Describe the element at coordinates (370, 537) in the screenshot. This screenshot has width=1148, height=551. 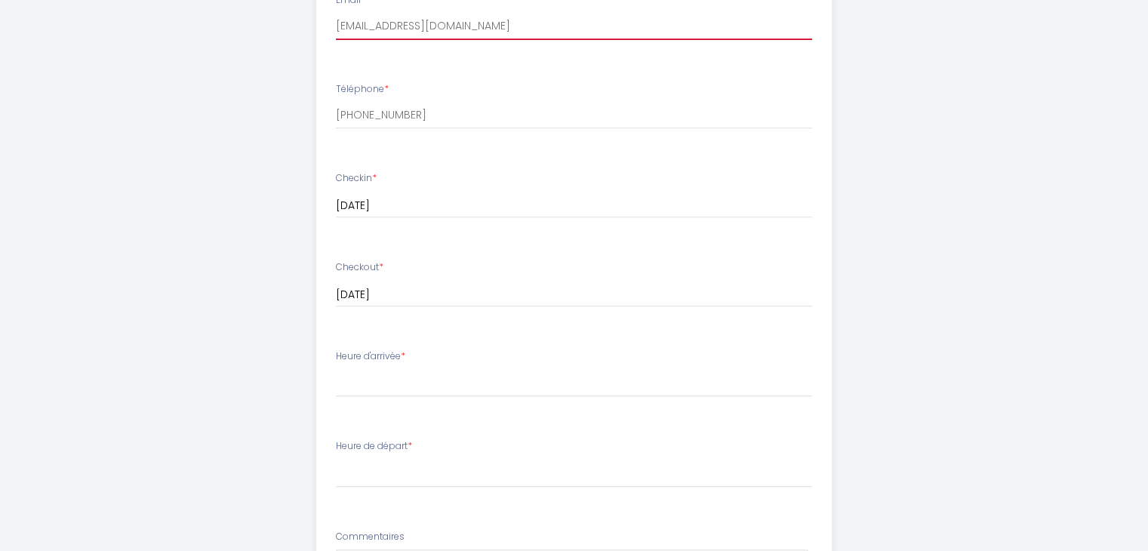
I see `label: Commentaires` at that location.